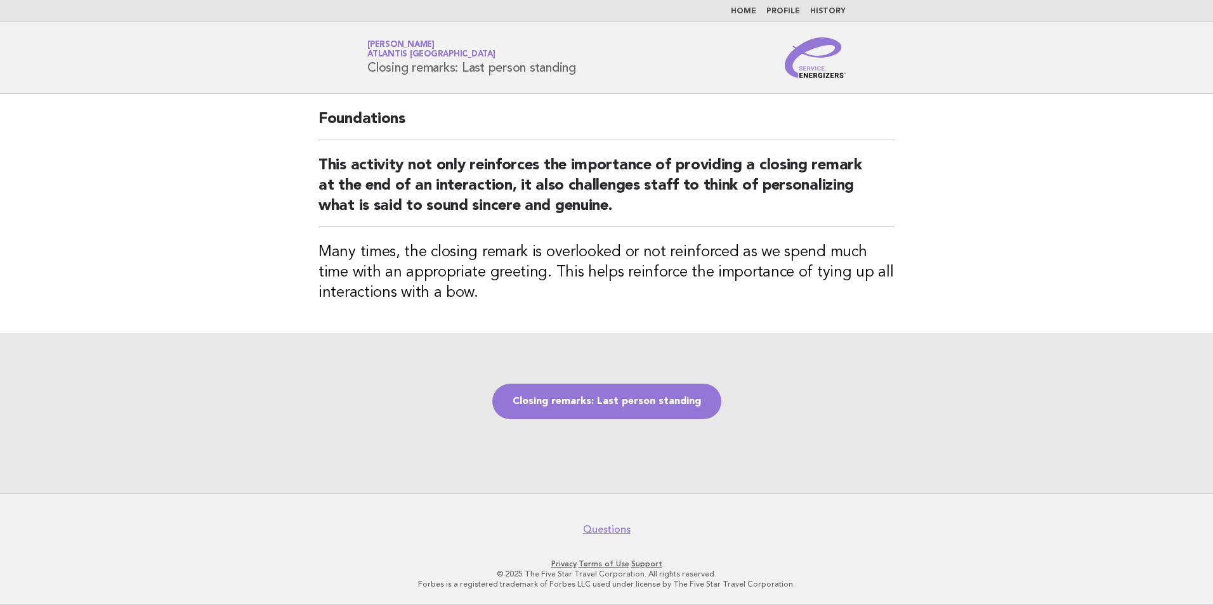  Describe the element at coordinates (647, 564) in the screenshot. I see `a: Support` at that location.